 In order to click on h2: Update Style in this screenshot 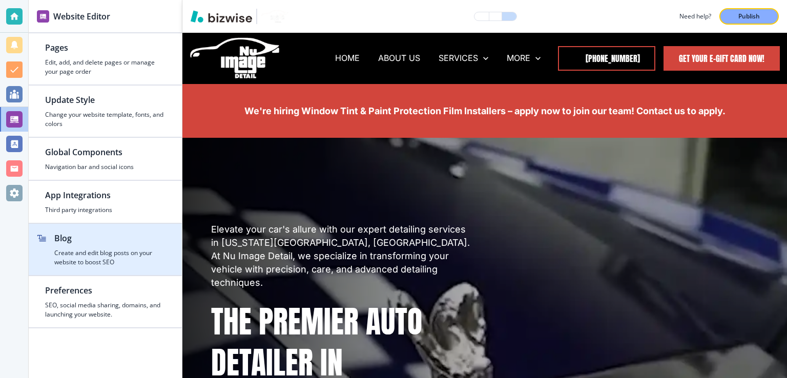, I will do `click(105, 100)`.